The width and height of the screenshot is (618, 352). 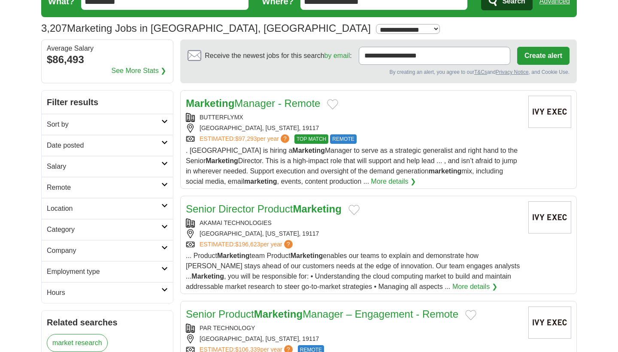 What do you see at coordinates (104, 292) in the screenshot?
I see `h2: Hours` at bounding box center [104, 292].